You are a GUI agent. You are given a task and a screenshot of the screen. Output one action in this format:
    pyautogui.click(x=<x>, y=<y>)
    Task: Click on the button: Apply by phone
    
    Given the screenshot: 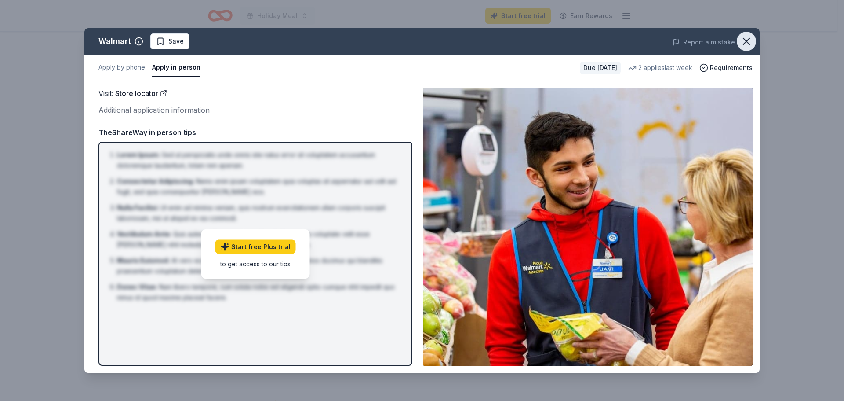 What is the action you would take?
    pyautogui.click(x=122, y=68)
    